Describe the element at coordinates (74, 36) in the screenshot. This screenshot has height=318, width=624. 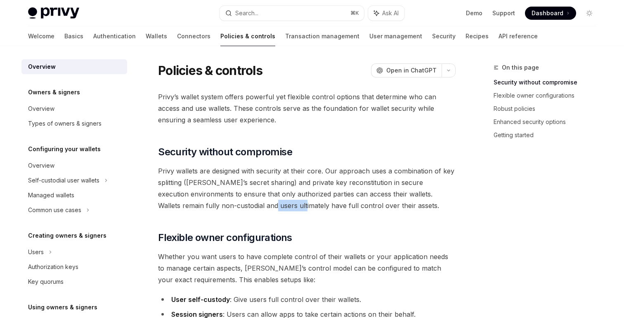
I see `a: Basics` at that location.